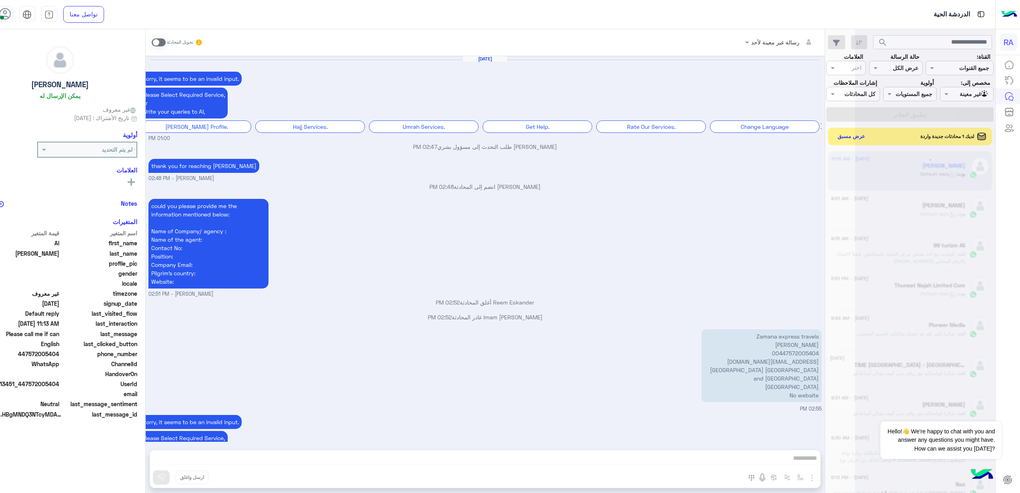  I want to click on span: last_interaction, so click(99, 323).